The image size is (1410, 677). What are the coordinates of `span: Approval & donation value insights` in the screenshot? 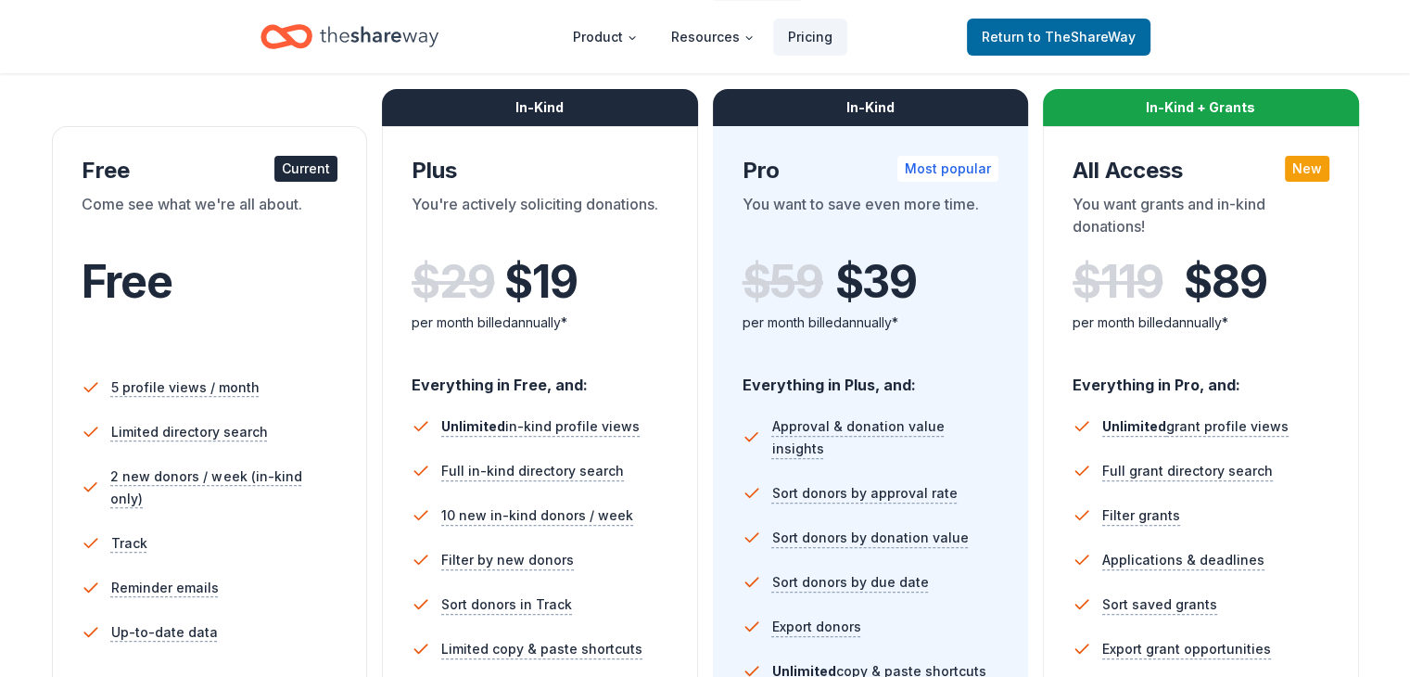 It's located at (884, 437).